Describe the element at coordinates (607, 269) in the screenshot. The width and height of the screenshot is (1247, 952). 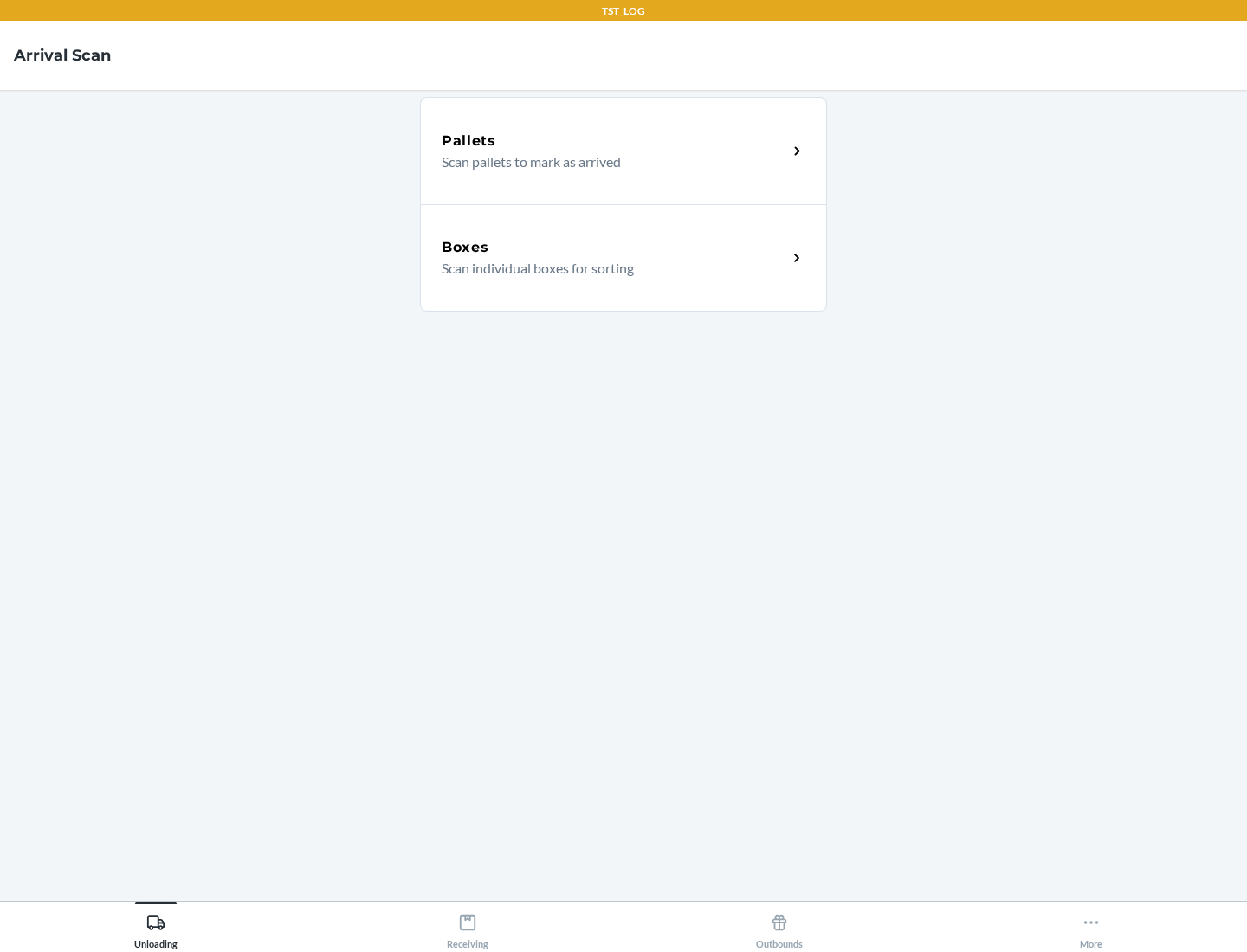
I see `p: Scan individual boxes for sorting` at that location.